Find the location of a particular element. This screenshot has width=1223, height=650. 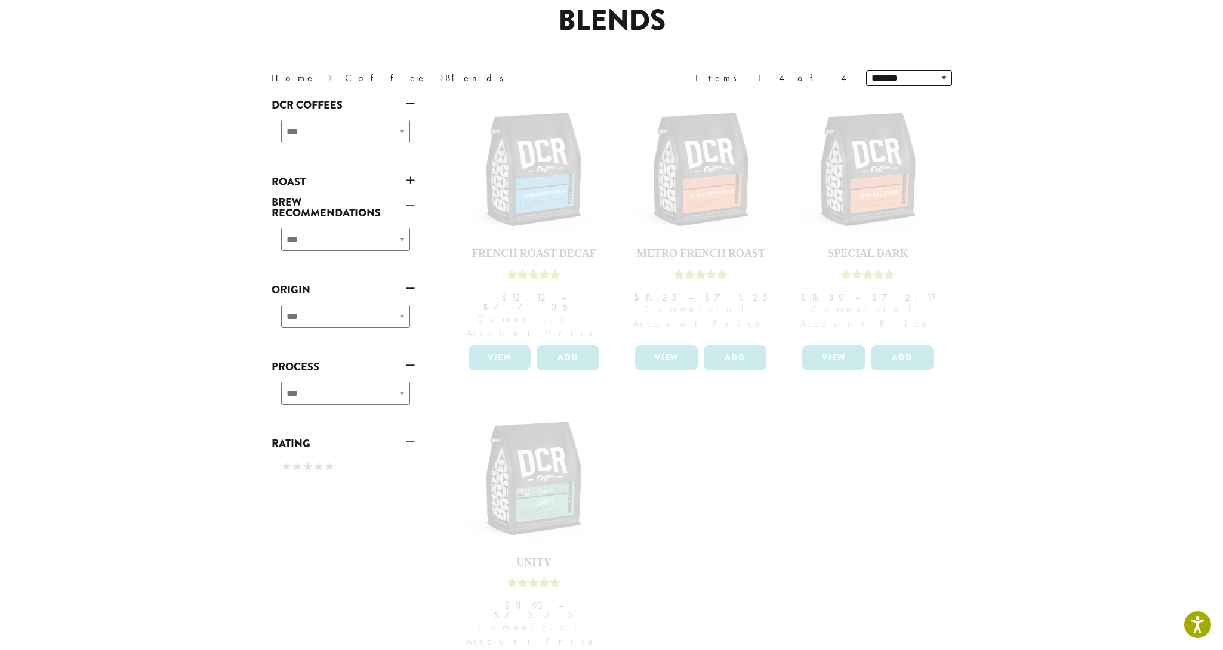

a: Rating is located at coordinates (343, 444).